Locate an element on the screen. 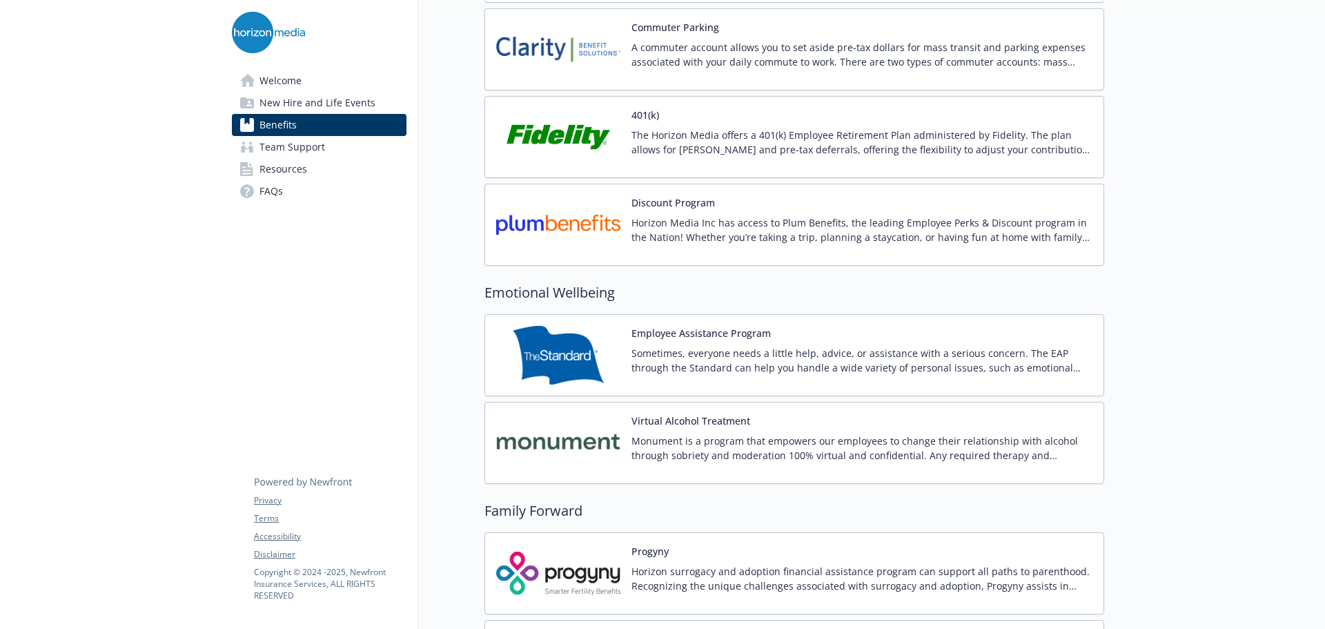  a: Resources is located at coordinates (319, 169).